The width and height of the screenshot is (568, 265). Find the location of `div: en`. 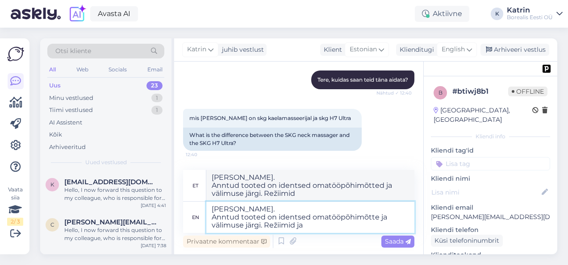

div: en is located at coordinates (196, 217).